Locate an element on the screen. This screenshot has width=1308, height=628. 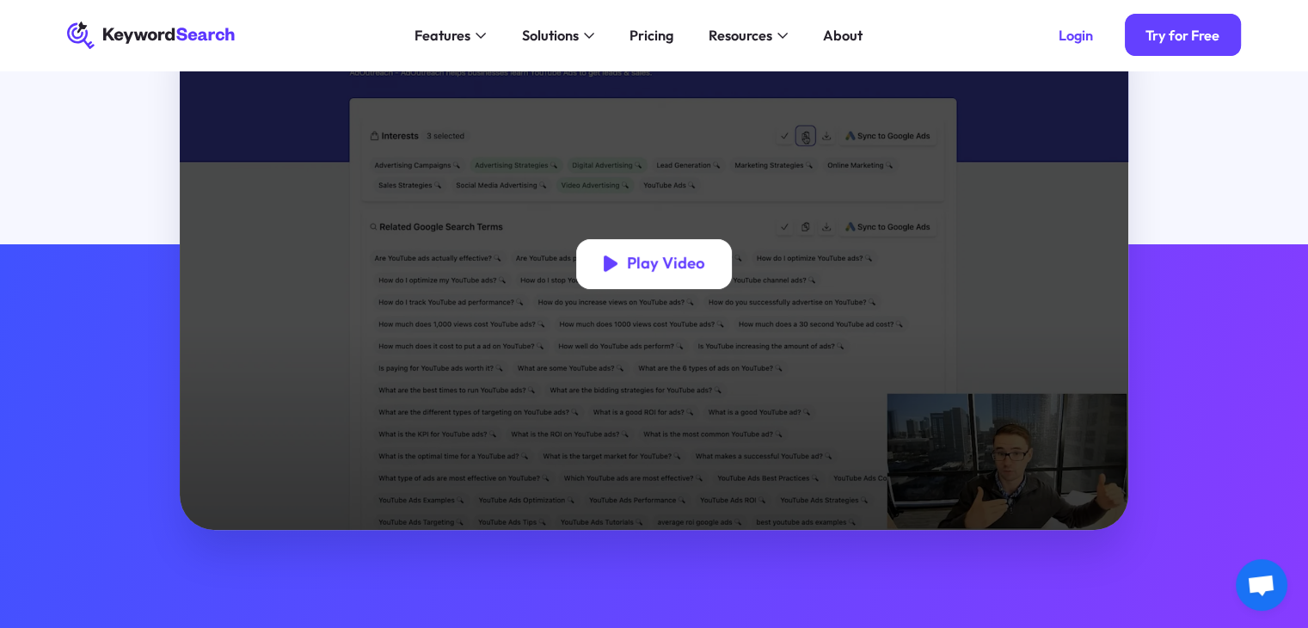
div: Open chat is located at coordinates (1262, 585).